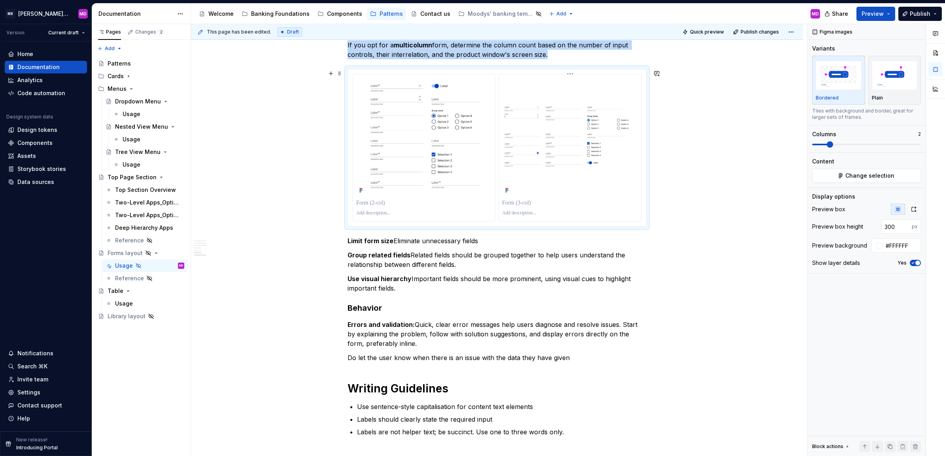 Image resolution: width=945 pixels, height=456 pixels. Describe the element at coordinates (875, 14) in the screenshot. I see `button: Preview` at that location.